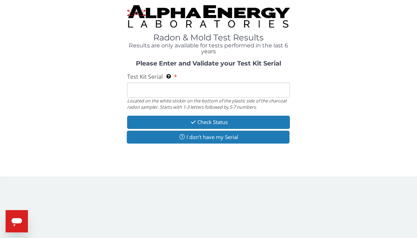 The width and height of the screenshot is (417, 238). I want to click on img: TightCrop.jpg, so click(208, 16).